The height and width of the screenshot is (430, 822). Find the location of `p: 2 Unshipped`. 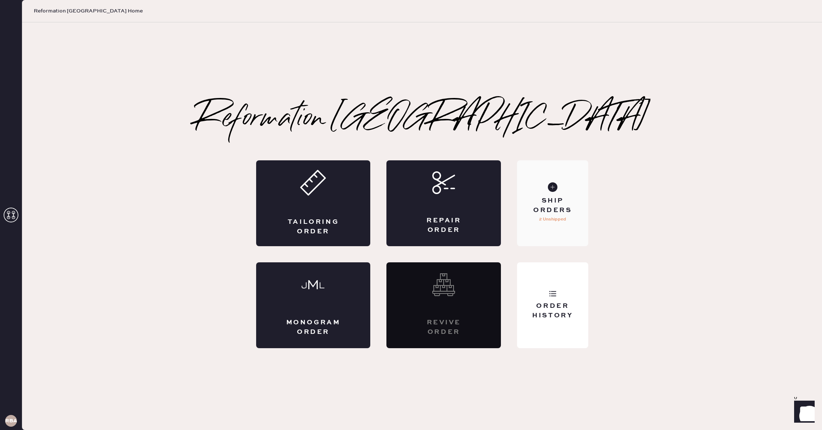

p: 2 Unshipped is located at coordinates (553, 219).